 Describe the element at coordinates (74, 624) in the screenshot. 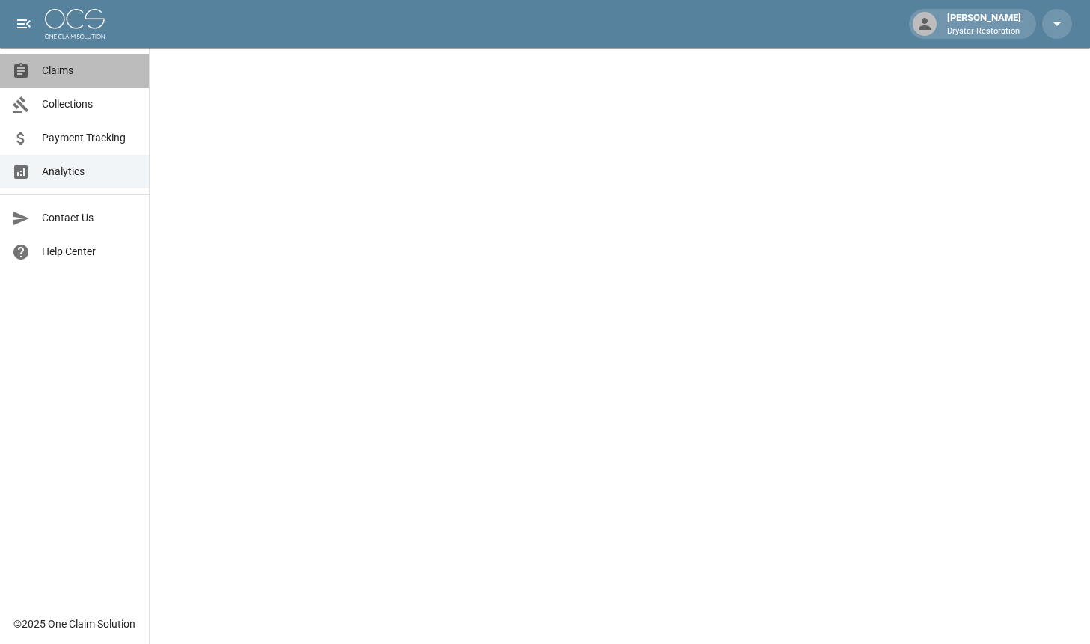

I see `div: © 2025 One Claim Solution` at that location.